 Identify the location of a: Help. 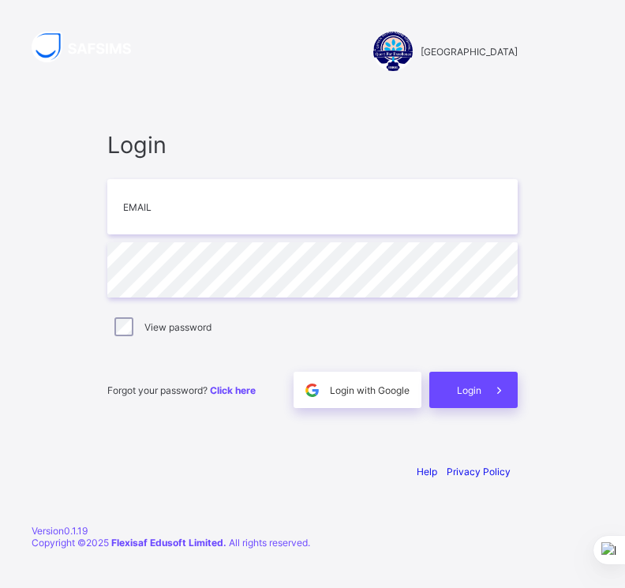
(427, 471).